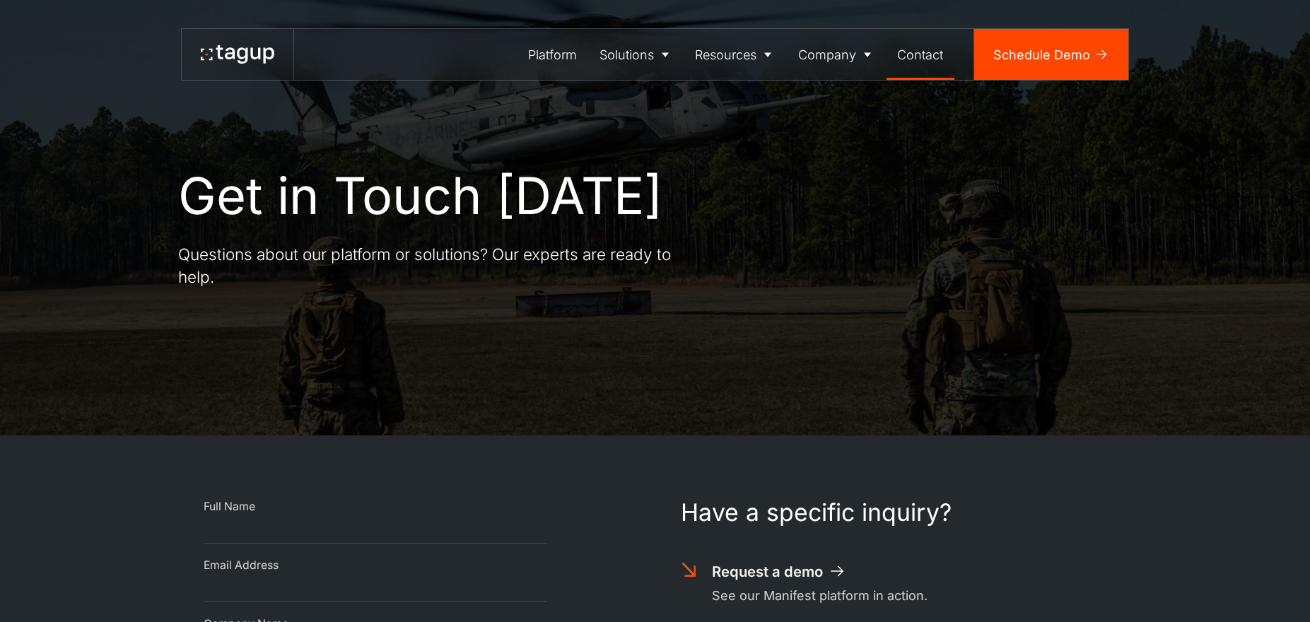  Describe the element at coordinates (552, 54) in the screenshot. I see `div: Platform` at that location.